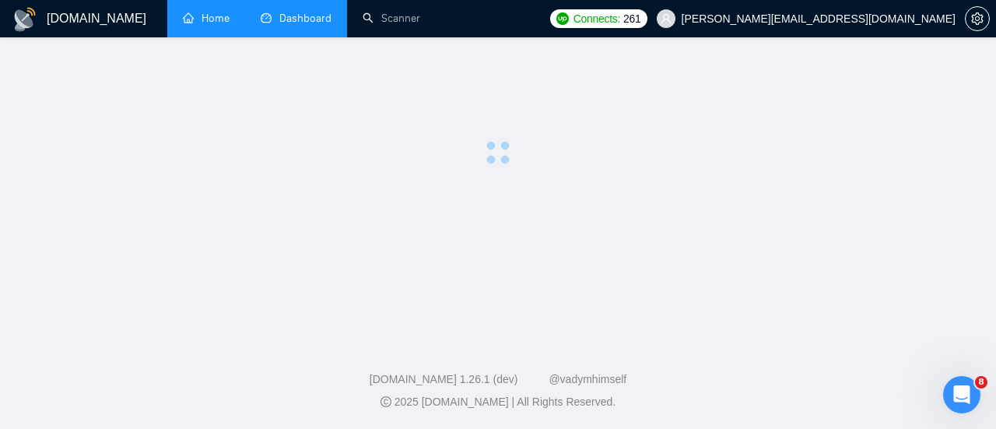  What do you see at coordinates (977, 19) in the screenshot?
I see `span: setting` at bounding box center [977, 19].